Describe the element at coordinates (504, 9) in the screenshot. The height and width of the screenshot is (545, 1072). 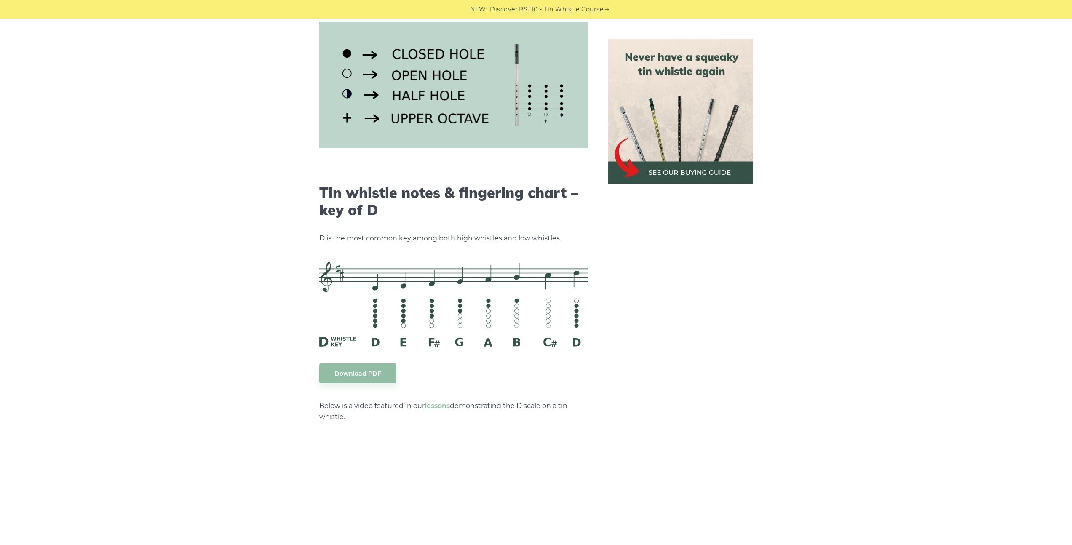
I see `span: Discover` at that location.